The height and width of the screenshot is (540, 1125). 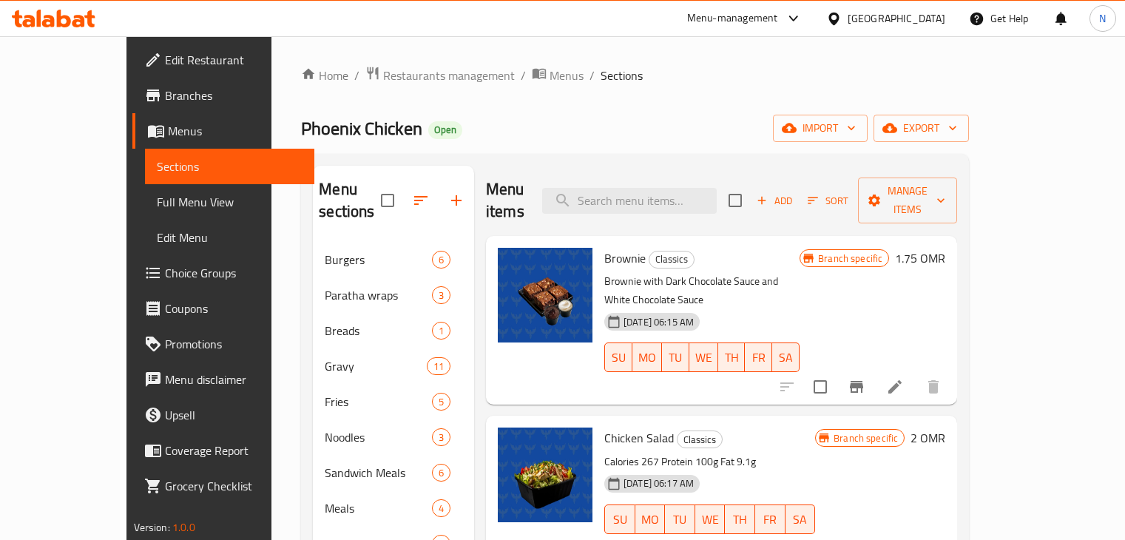 I want to click on div: Gravy, so click(x=375, y=366).